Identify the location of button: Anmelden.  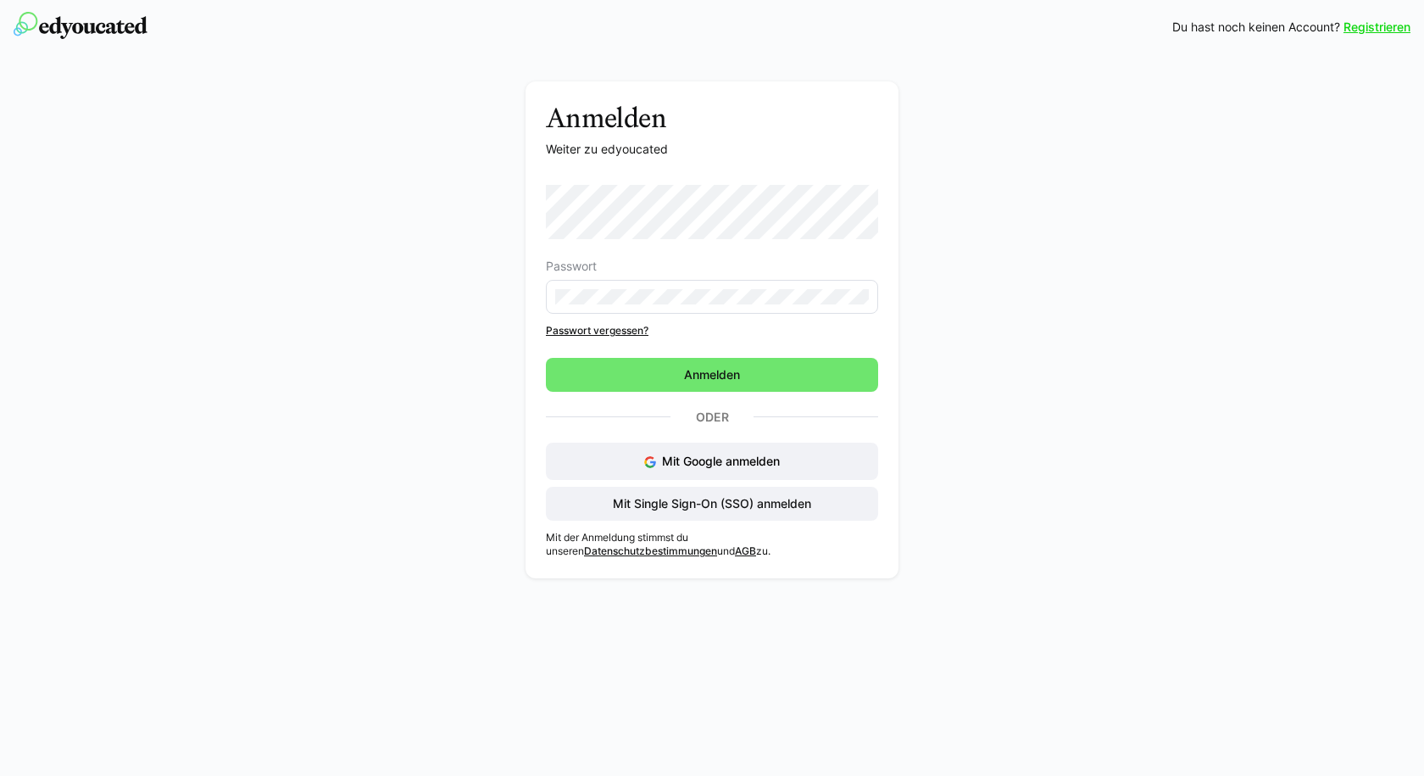
(712, 375).